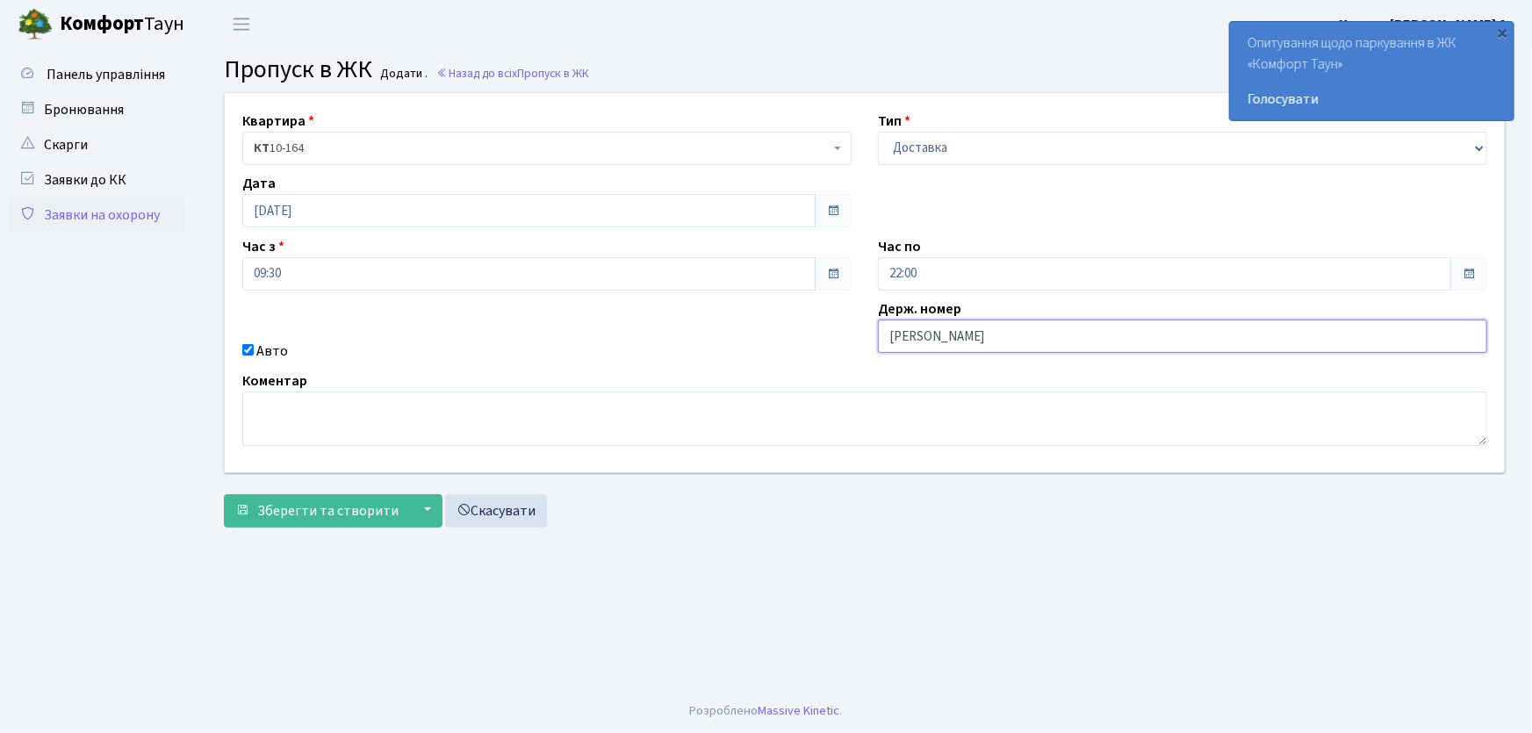  What do you see at coordinates (919, 309) in the screenshot?
I see `label: Держ. номер` at bounding box center [919, 309].